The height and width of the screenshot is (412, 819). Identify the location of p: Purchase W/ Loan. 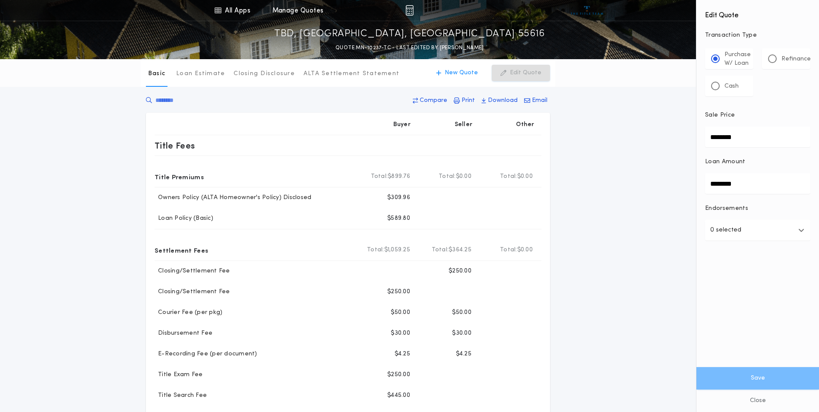
(738, 59).